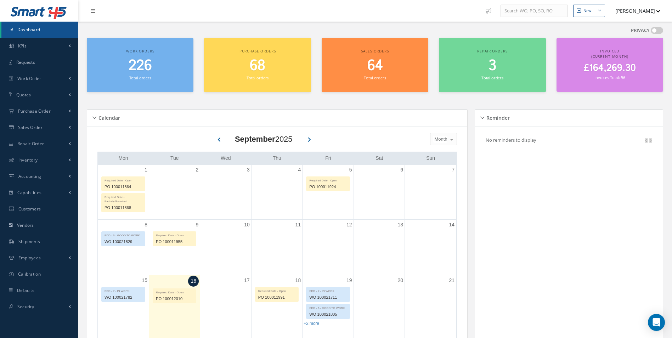 This screenshot has height=338, width=672. I want to click on a: September 4, 2025, so click(299, 170).